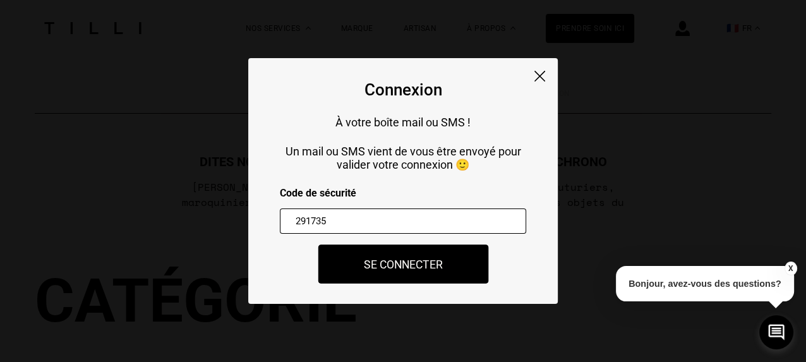 The width and height of the screenshot is (806, 362). I want to click on p: Code de sécurité, so click(403, 193).